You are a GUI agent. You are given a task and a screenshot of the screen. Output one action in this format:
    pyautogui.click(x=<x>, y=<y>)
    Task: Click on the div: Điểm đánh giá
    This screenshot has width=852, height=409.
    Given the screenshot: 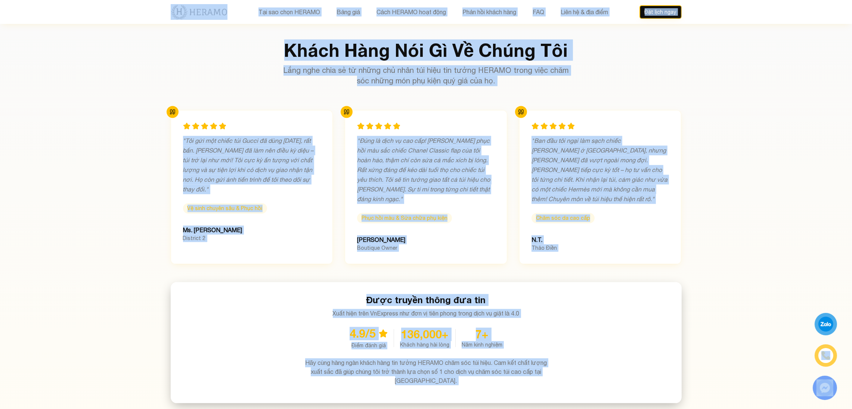 What is the action you would take?
    pyautogui.click(x=369, y=345)
    